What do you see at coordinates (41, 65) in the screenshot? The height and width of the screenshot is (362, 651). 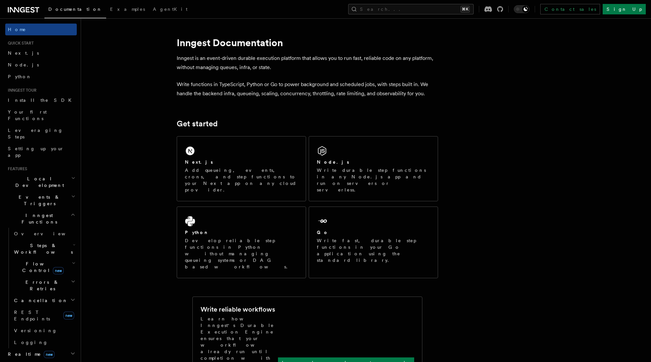 I see `a: Node.js` at bounding box center [41, 65].